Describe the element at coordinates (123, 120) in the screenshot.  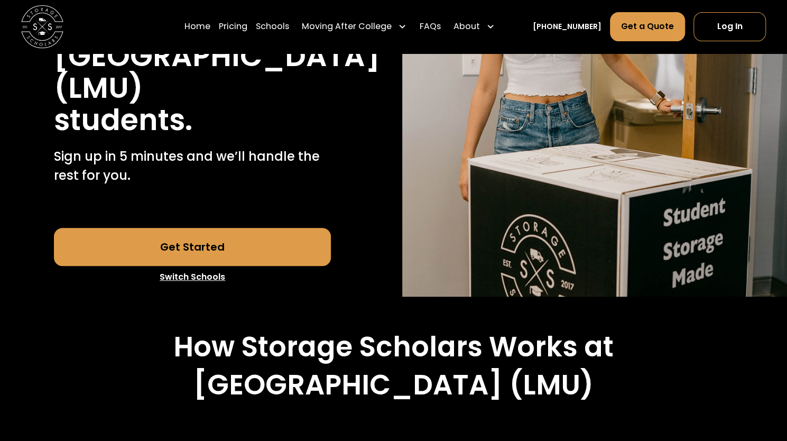
I see `h1: students.` at that location.